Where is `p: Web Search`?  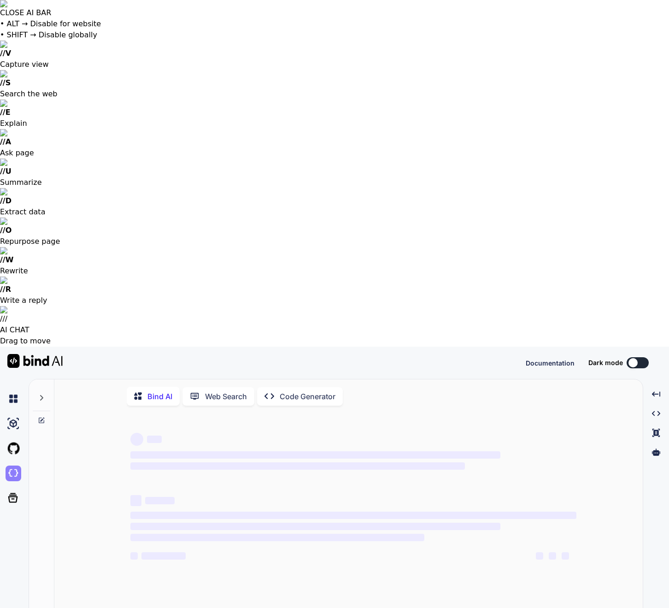
p: Web Search is located at coordinates (226, 396).